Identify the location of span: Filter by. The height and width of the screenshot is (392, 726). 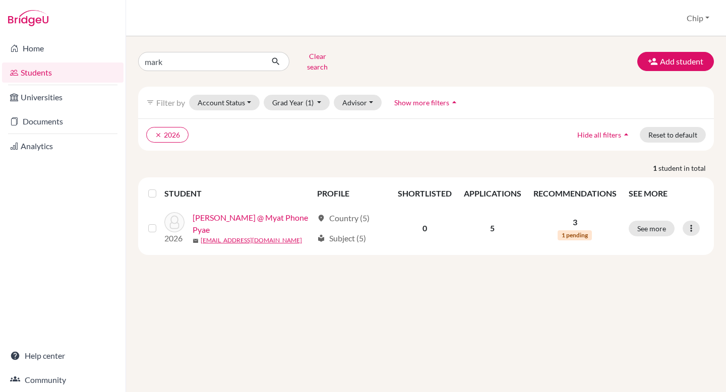
(170, 102).